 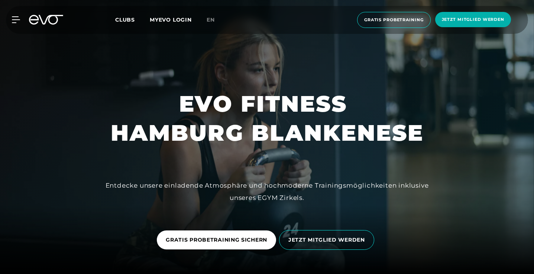 I want to click on a: GRATIS PROBETRAINING SICHERN, so click(x=218, y=240).